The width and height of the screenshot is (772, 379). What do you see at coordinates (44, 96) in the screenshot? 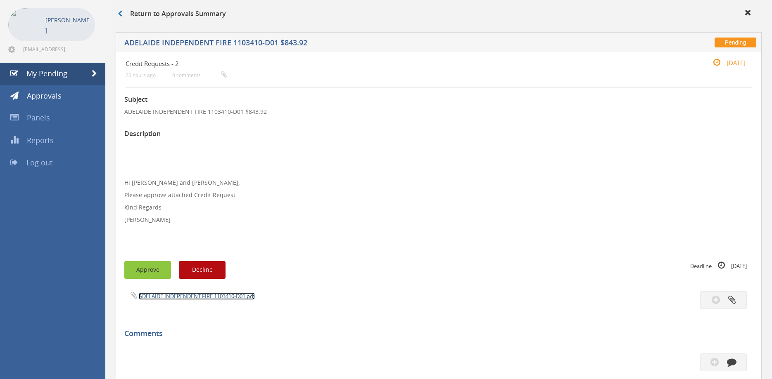
I see `span: Approvals` at bounding box center [44, 96].